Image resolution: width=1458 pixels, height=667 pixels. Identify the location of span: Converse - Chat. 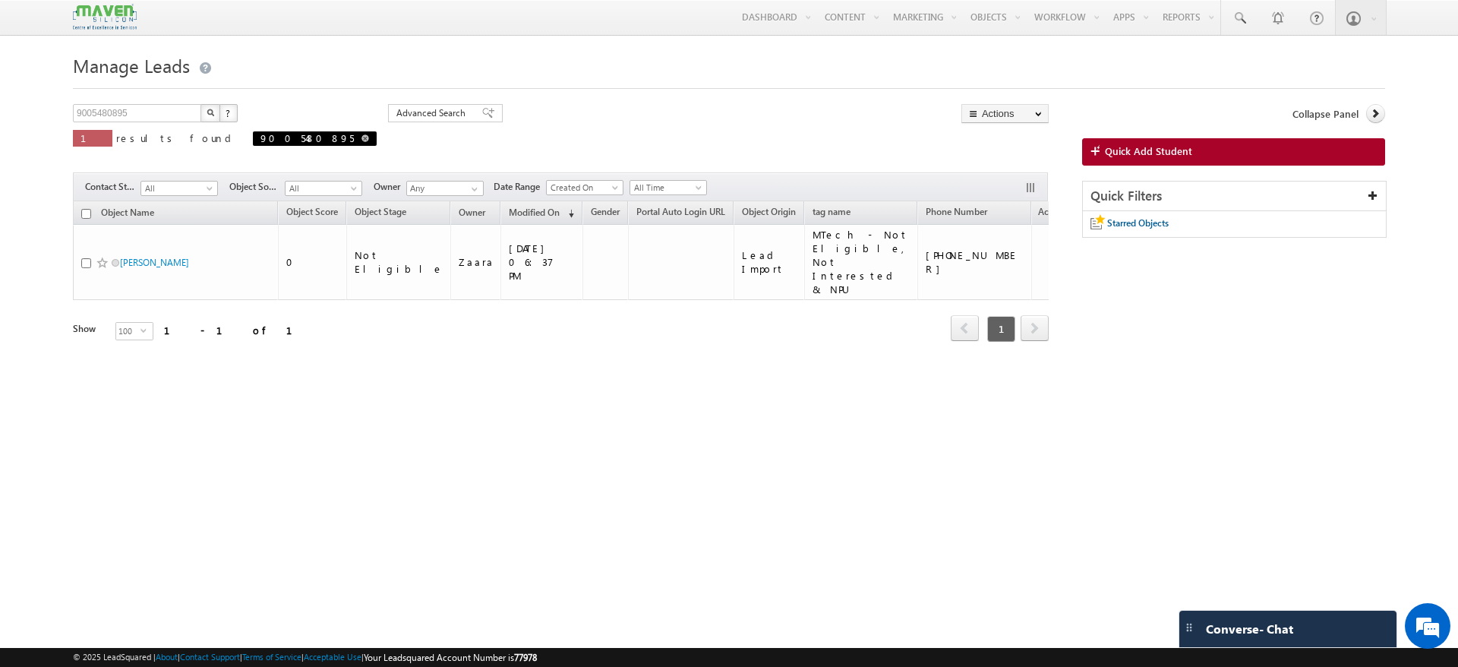
(1249, 629).